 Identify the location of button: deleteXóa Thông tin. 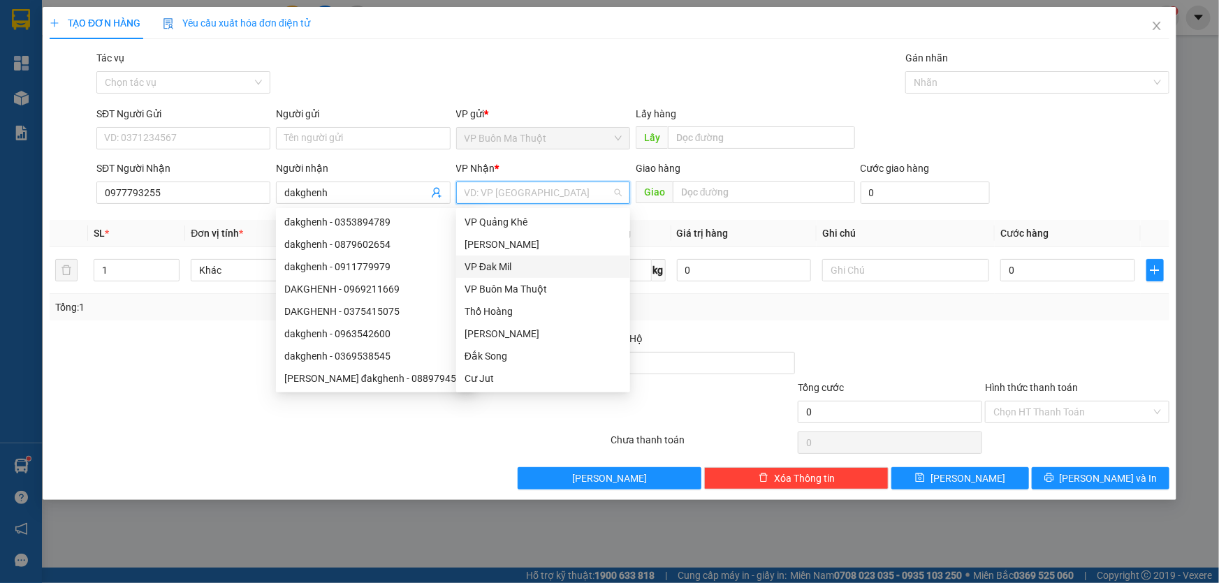
(796, 478).